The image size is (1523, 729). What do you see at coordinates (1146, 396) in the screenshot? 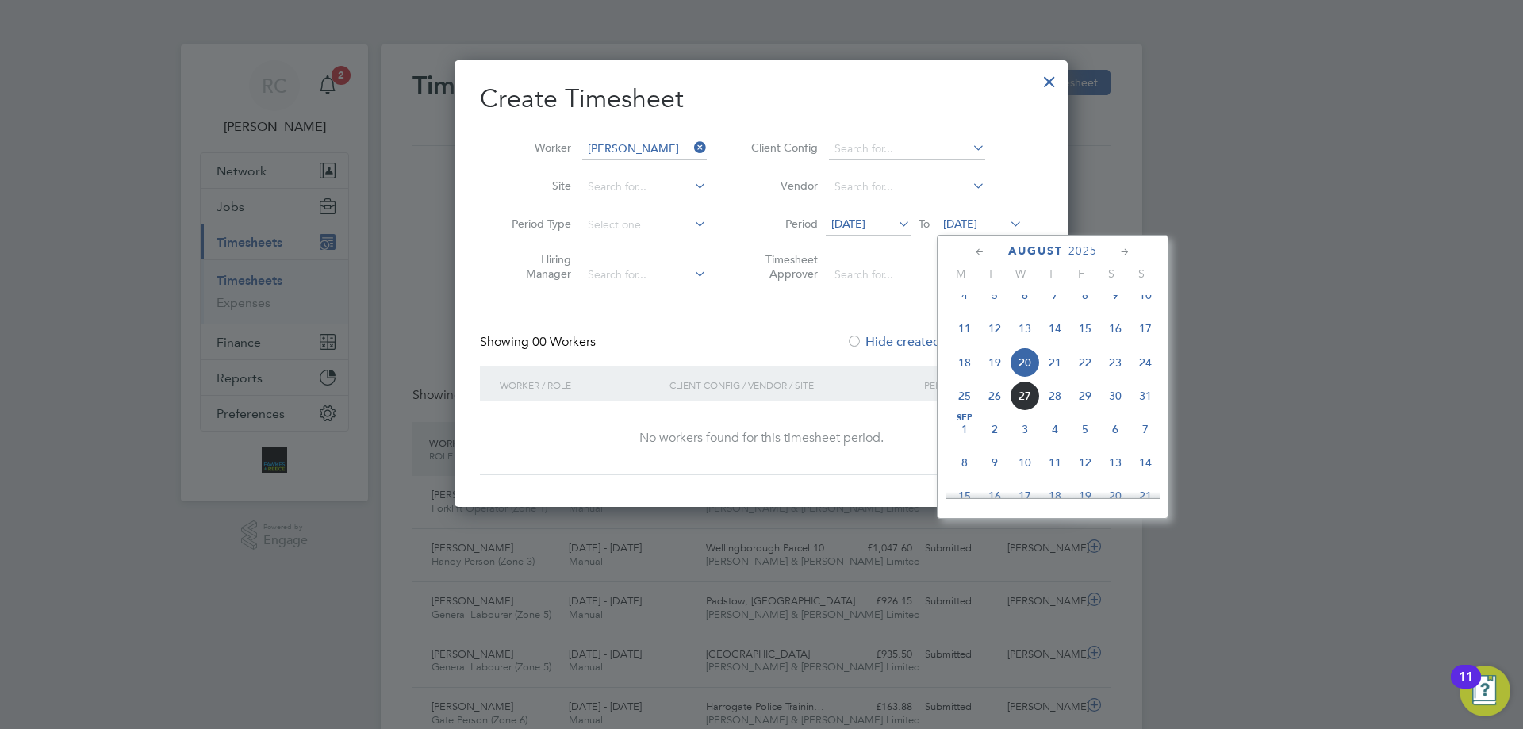
I see `span: 31` at bounding box center [1146, 396].